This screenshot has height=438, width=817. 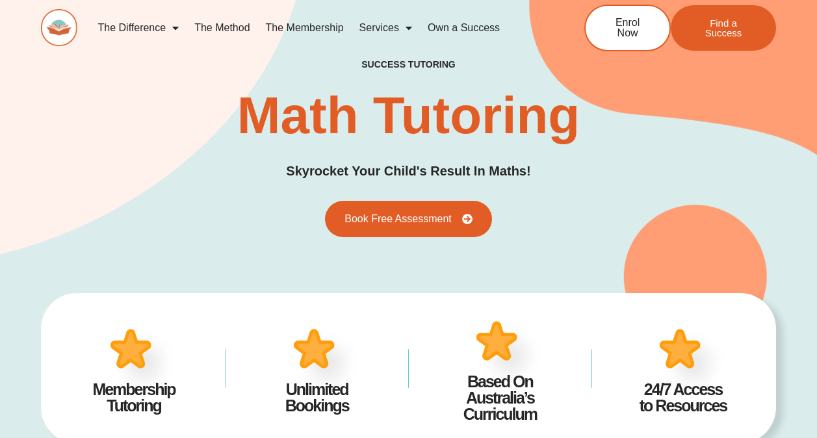 What do you see at coordinates (723, 28) in the screenshot?
I see `span: Find a Success` at bounding box center [723, 28].